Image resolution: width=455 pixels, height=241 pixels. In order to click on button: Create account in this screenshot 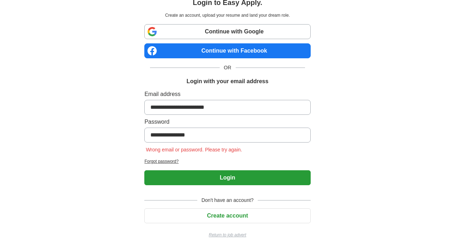, I will do `click(227, 216)`.